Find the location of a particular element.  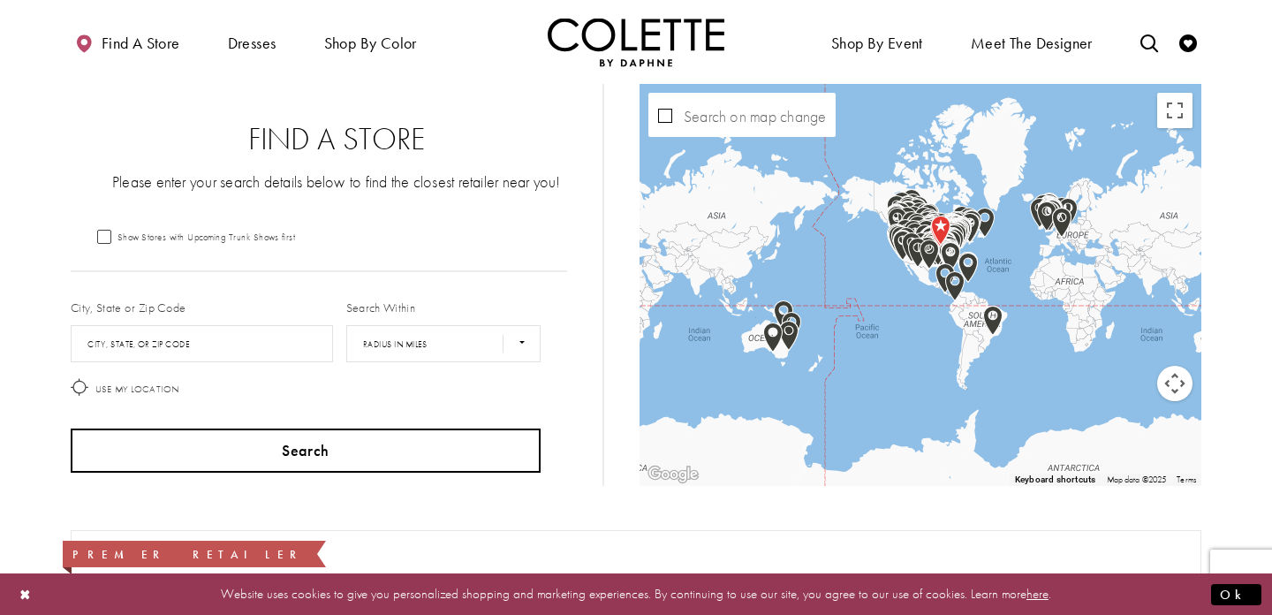

input: City, State, or ZIP Code is located at coordinates (201, 344).